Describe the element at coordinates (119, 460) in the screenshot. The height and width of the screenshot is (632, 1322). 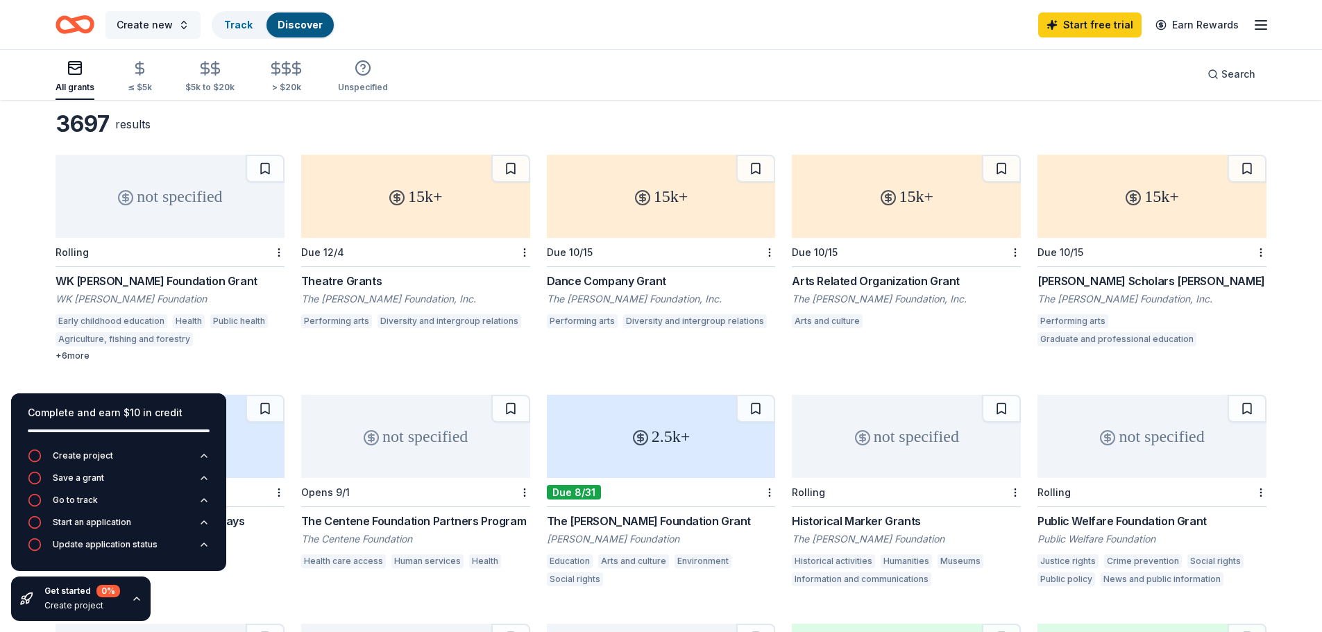
I see `button: Create project` at that location.